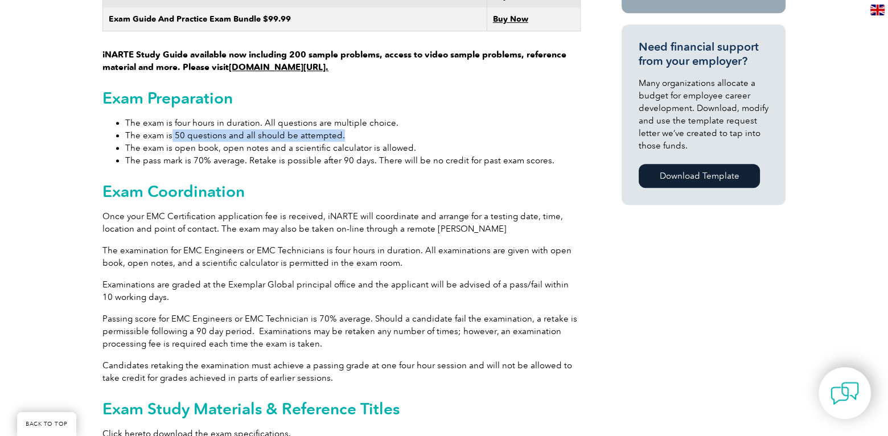 This screenshot has height=436, width=888. Describe the element at coordinates (511, 19) in the screenshot. I see `strong: Buy Now` at that location.